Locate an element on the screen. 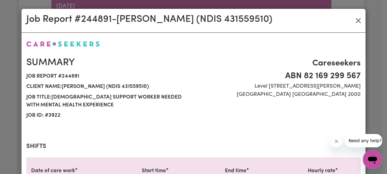 The width and height of the screenshot is (387, 174). h2: Summary is located at coordinates (108, 63).